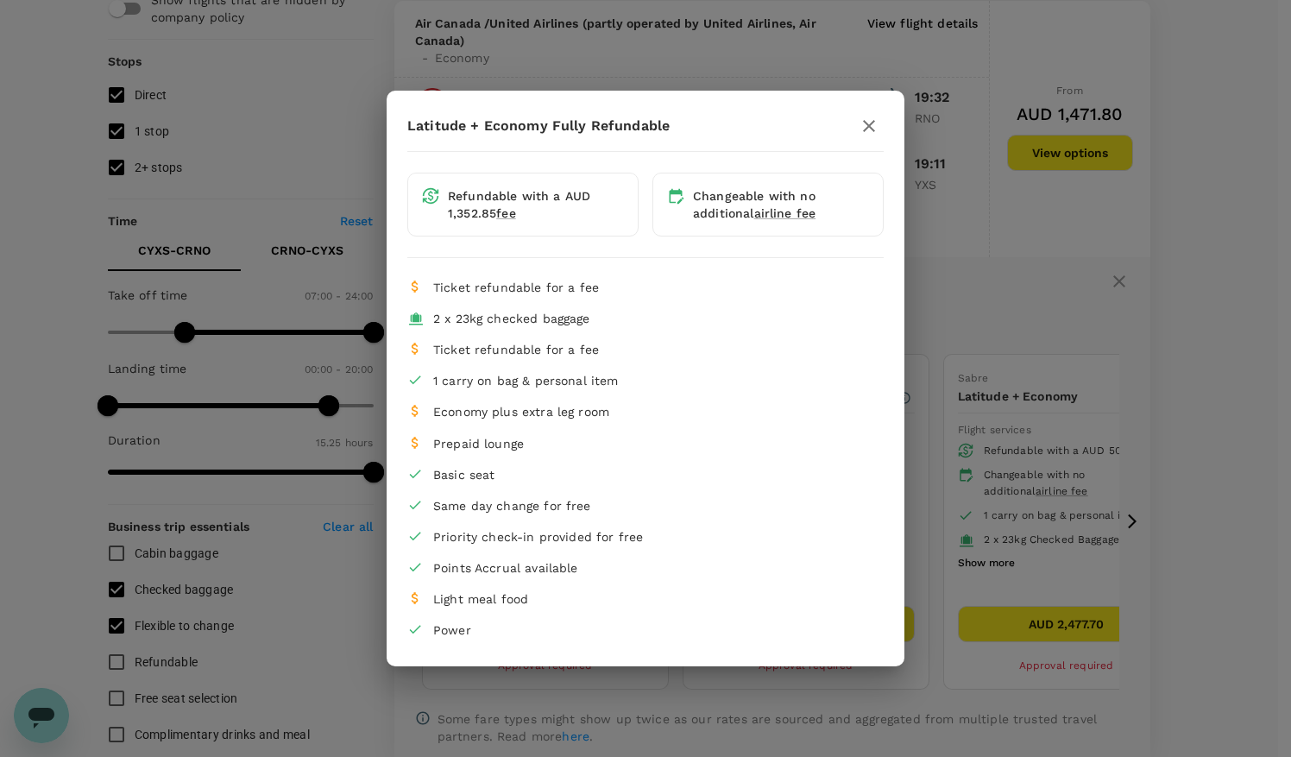  I want to click on span: Prepaid lounge, so click(478, 444).